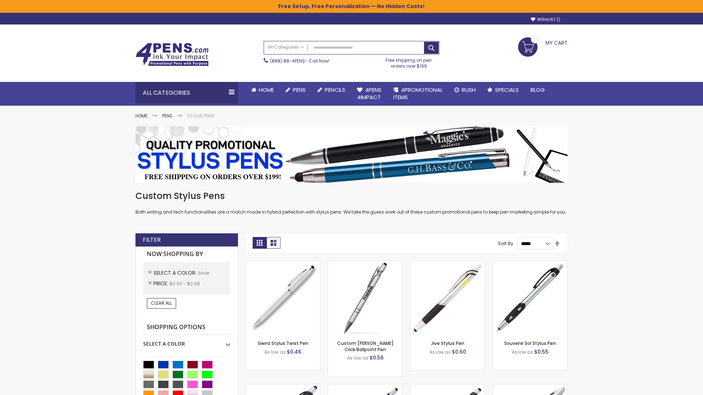 This screenshot has height=395, width=703. Describe the element at coordinates (546, 19) in the screenshot. I see `a: Wishlist` at that location.